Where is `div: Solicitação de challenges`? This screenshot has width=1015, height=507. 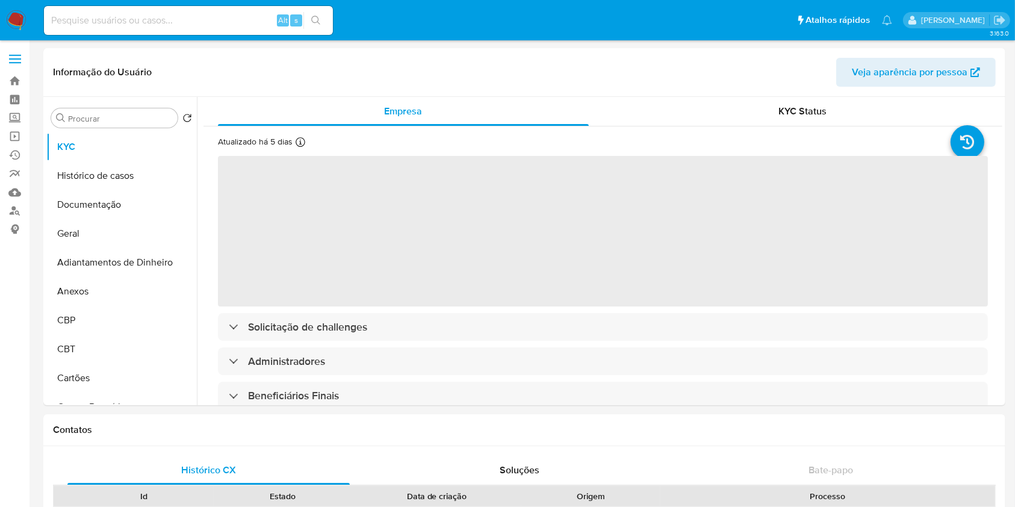 div: Solicitação de challenges is located at coordinates (602, 327).